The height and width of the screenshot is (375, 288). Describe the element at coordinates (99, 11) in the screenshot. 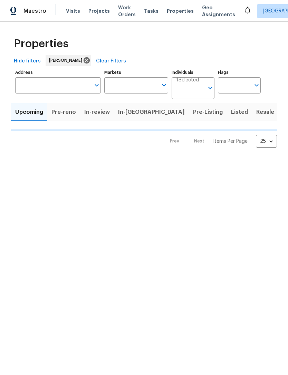

I see `span: Projects` at that location.